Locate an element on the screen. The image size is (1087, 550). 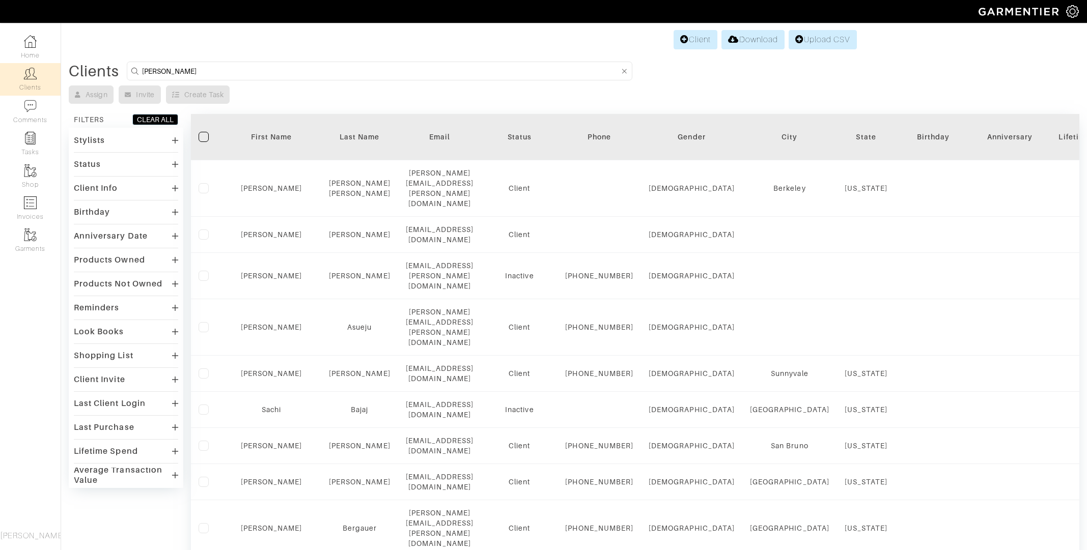
a: Download is located at coordinates (752, 40).